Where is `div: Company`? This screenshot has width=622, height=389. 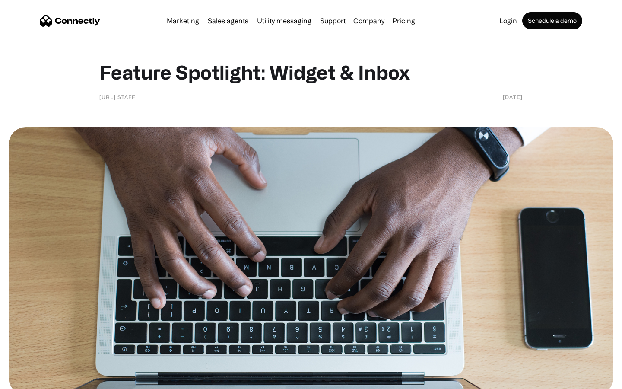
div: Company is located at coordinates (369, 21).